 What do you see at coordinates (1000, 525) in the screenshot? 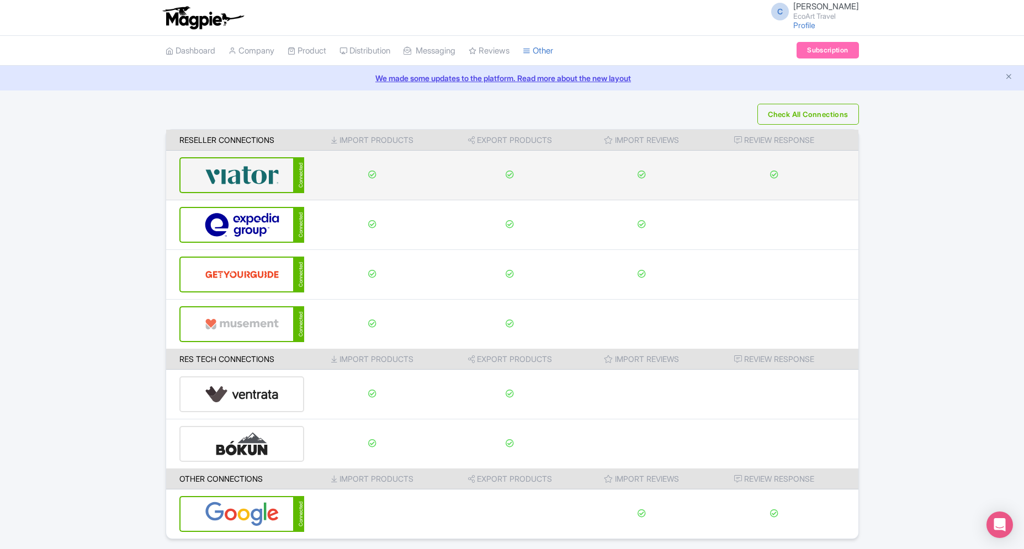
I see `div: Open Intercom Messenger` at bounding box center [1000, 525].